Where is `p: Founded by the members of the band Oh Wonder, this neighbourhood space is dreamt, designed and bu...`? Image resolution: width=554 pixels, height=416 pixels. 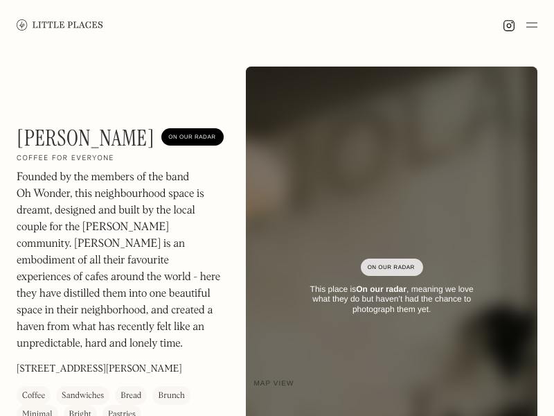 p: Founded by the members of the band Oh Wonder, this neighbourhood space is dreamt, designed and bu... is located at coordinates (120, 261).